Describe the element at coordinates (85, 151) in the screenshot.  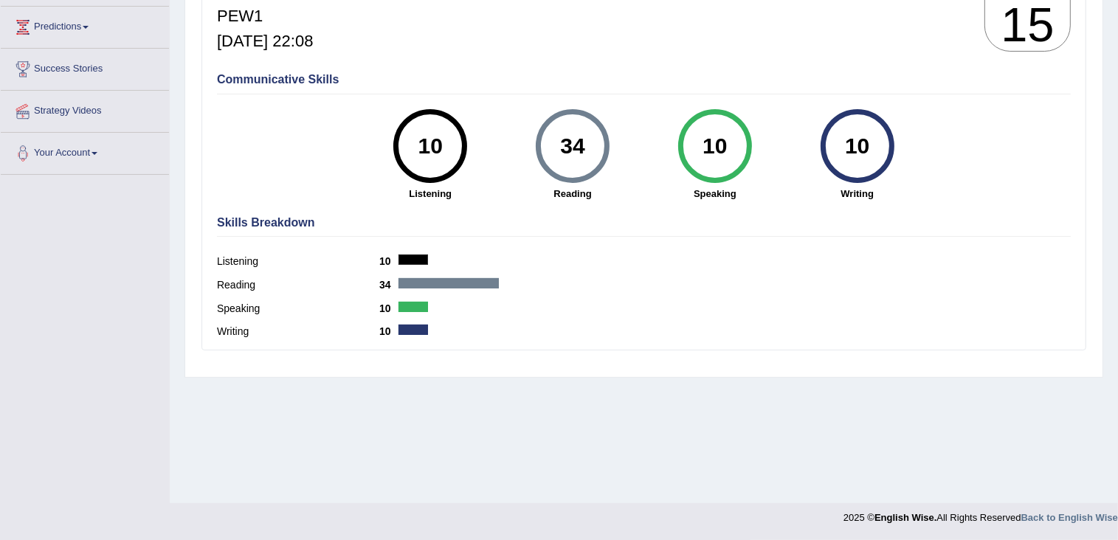
I see `a: Your Account` at that location.